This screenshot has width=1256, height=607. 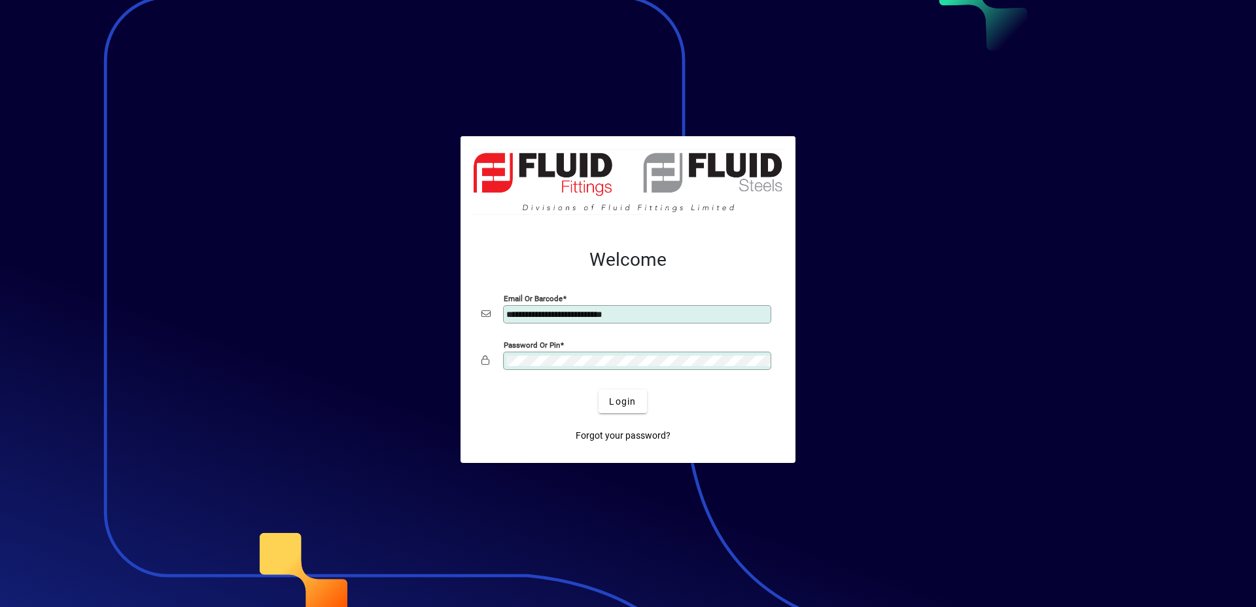 I want to click on span: Forgot your password?, so click(x=623, y=435).